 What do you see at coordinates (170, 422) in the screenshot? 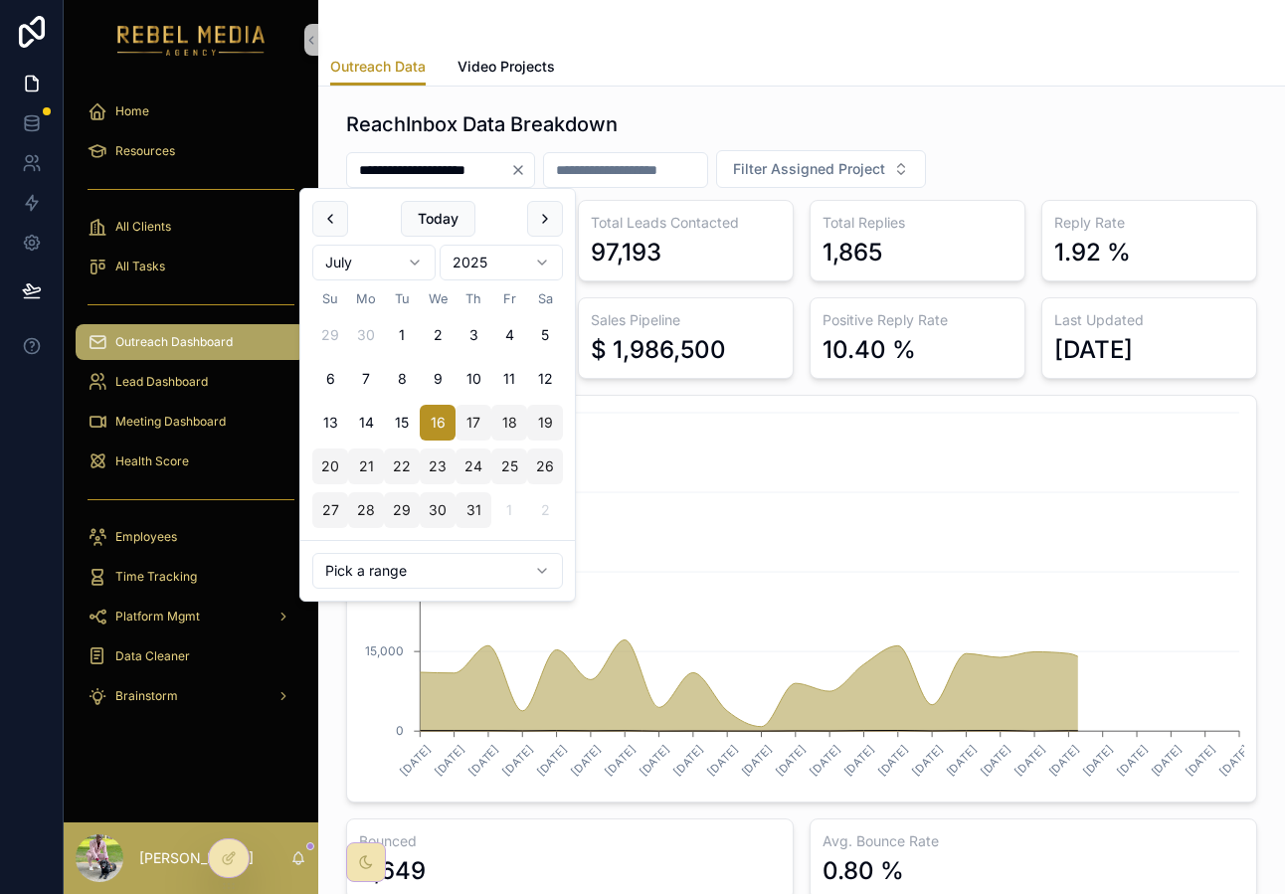
I see `span: Meeting Dashboard` at bounding box center [170, 422].